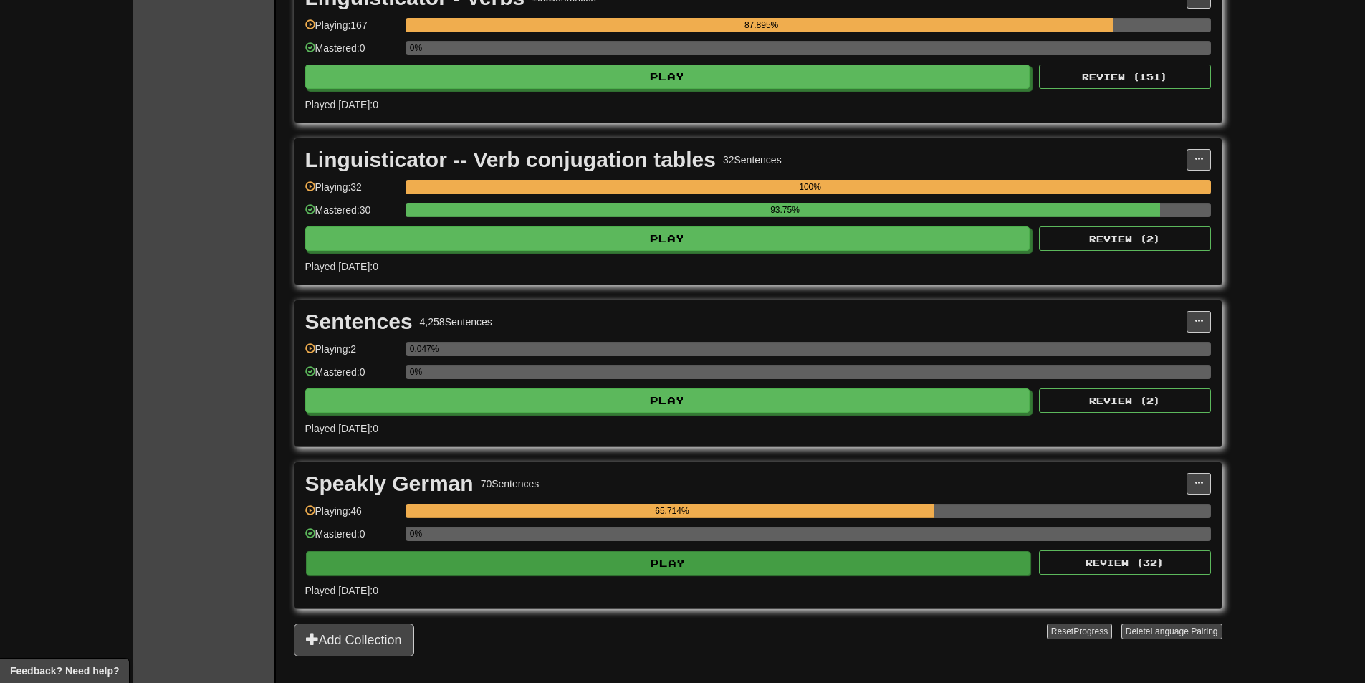 The width and height of the screenshot is (1365, 683). I want to click on div: 4,258 Sentences, so click(456, 322).